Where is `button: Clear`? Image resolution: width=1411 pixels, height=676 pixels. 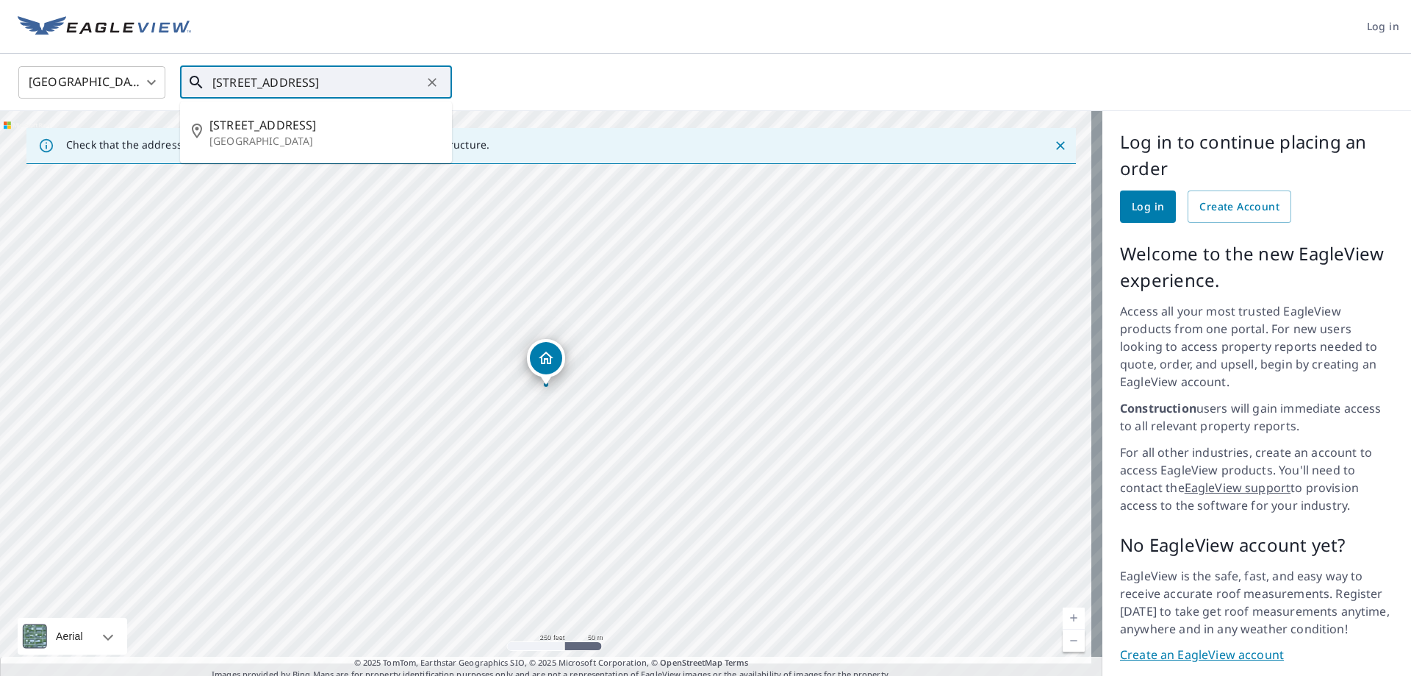 button: Clear is located at coordinates (432, 82).